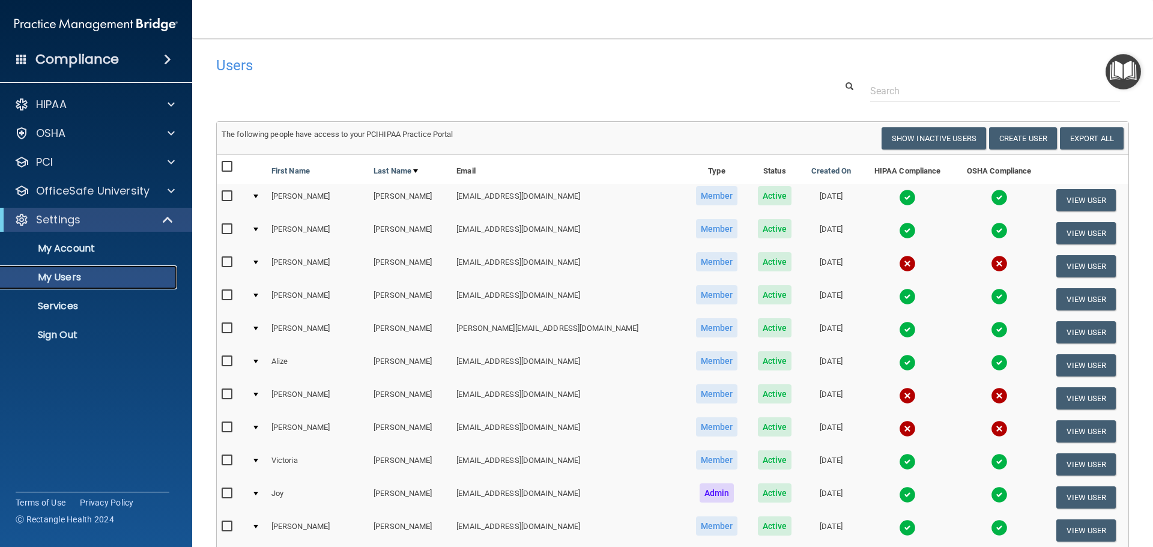 The width and height of the screenshot is (1153, 547). What do you see at coordinates (77, 59) in the screenshot?
I see `h4: Compliance` at bounding box center [77, 59].